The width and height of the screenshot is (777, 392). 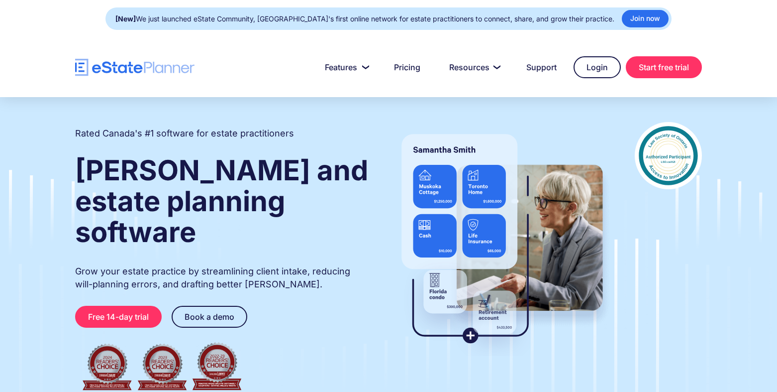 I want to click on a: Join now, so click(x=645, y=18).